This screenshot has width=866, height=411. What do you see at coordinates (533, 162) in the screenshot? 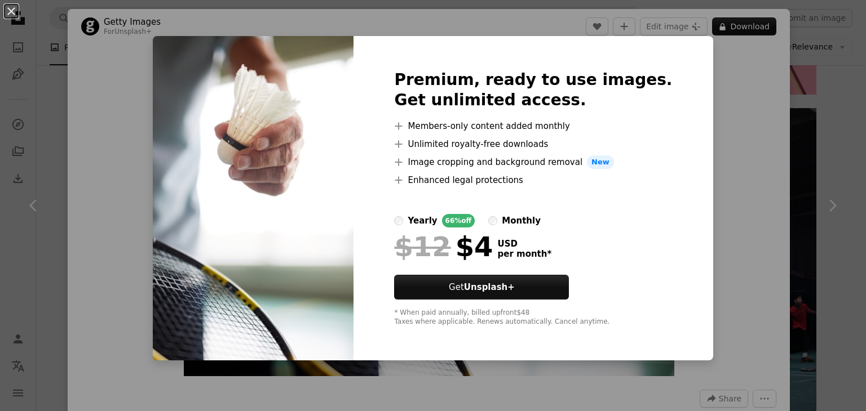
I see `li: Image cropping and background removal` at bounding box center [533, 162].